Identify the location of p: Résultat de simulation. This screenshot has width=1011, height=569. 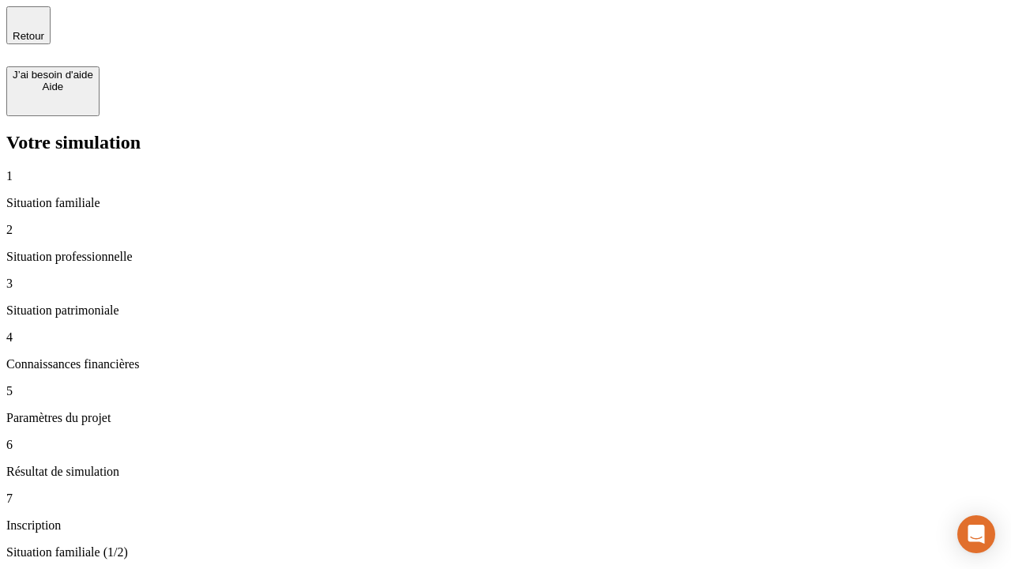
(505, 472).